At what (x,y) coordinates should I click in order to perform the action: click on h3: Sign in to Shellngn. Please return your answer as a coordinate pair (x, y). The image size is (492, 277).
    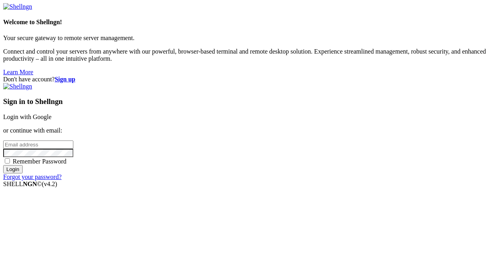
    Looking at the image, I should click on (246, 102).